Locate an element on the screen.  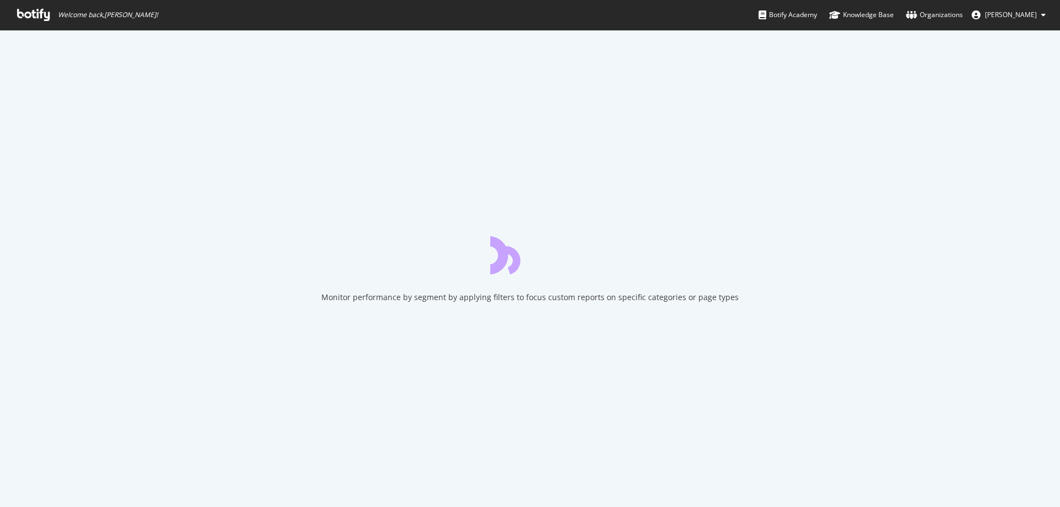
span: Phil McDonald is located at coordinates (1010, 14).